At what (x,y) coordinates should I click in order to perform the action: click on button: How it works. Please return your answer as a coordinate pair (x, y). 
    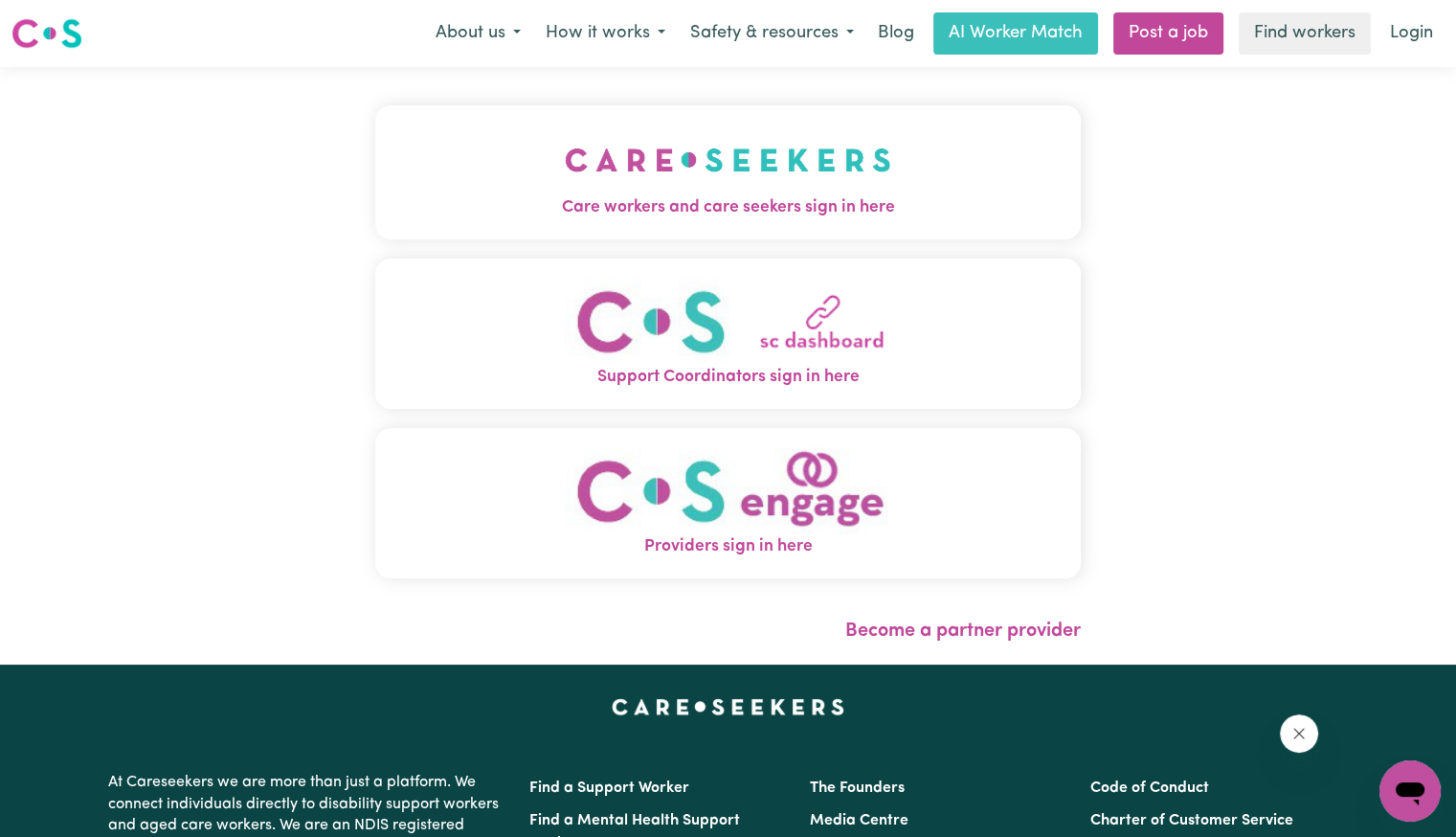
    Looking at the image, I should click on (605, 34).